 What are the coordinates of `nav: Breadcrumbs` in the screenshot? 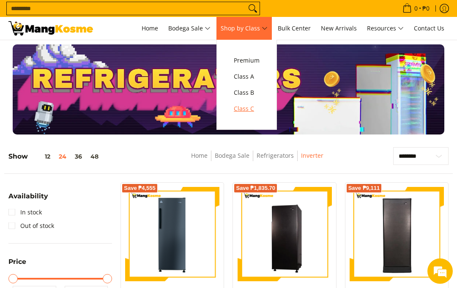 It's located at (257, 160).